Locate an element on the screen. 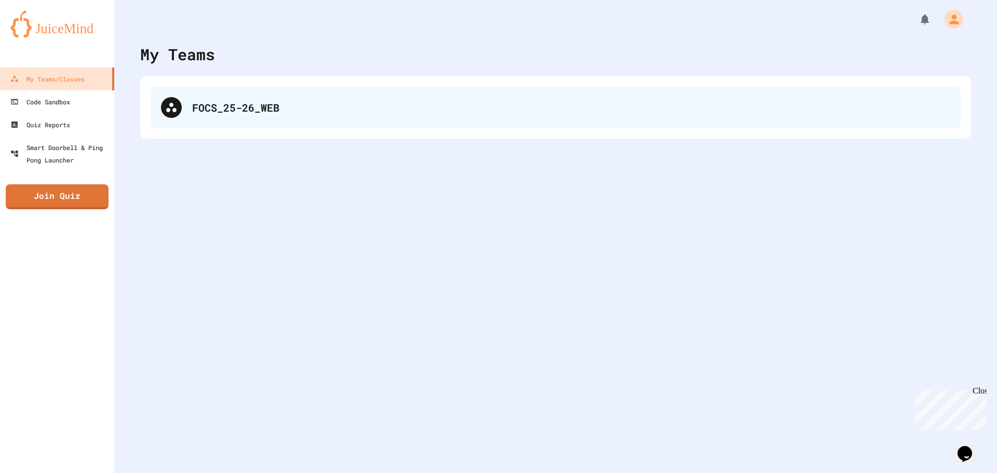  img: logo-orange.svg is located at coordinates (57, 24).